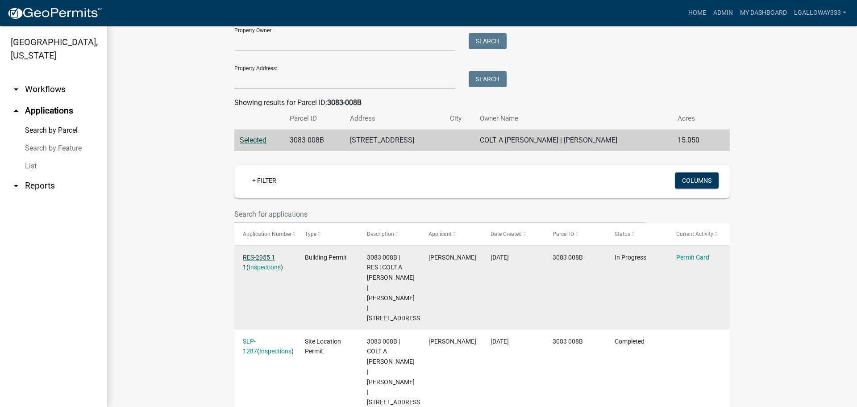 The height and width of the screenshot is (407, 857). I want to click on i: arrow_drop_up, so click(16, 111).